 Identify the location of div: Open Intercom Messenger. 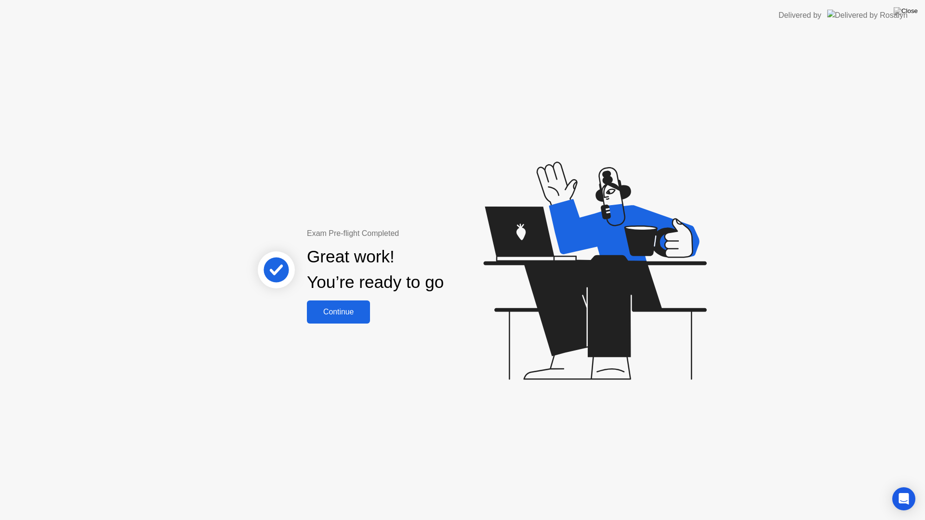
(904, 499).